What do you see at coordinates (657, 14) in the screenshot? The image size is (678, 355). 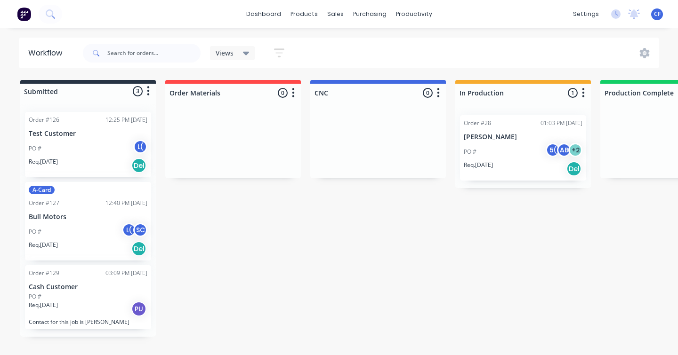 I see `span: CF` at bounding box center [657, 14].